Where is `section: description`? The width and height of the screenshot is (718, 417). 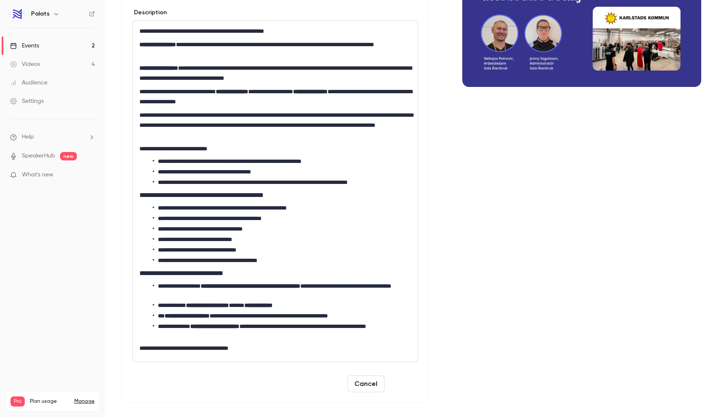
section: description is located at coordinates (275, 191).